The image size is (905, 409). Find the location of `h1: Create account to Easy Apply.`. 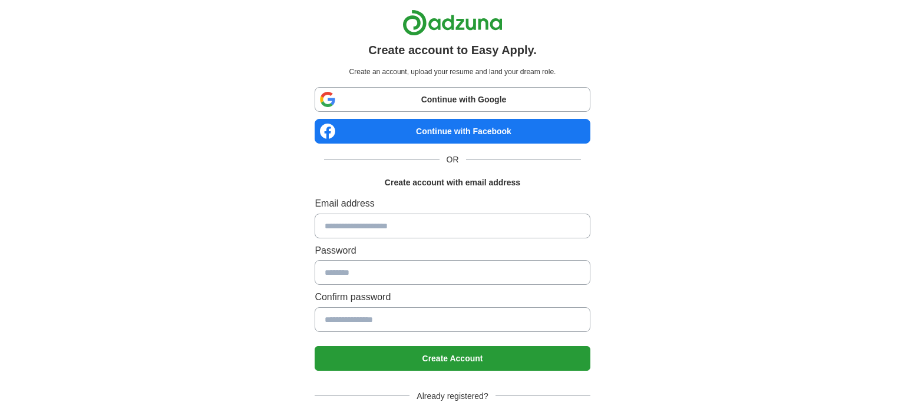

h1: Create account to Easy Apply. is located at coordinates (452, 50).